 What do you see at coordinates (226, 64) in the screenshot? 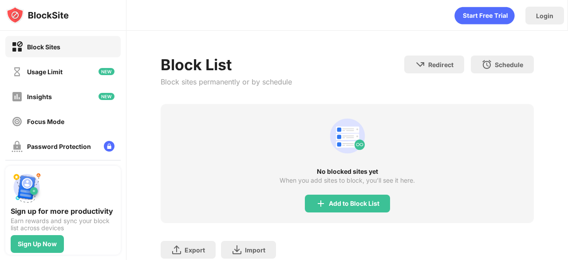
I see `div: Block List` at bounding box center [226, 64].